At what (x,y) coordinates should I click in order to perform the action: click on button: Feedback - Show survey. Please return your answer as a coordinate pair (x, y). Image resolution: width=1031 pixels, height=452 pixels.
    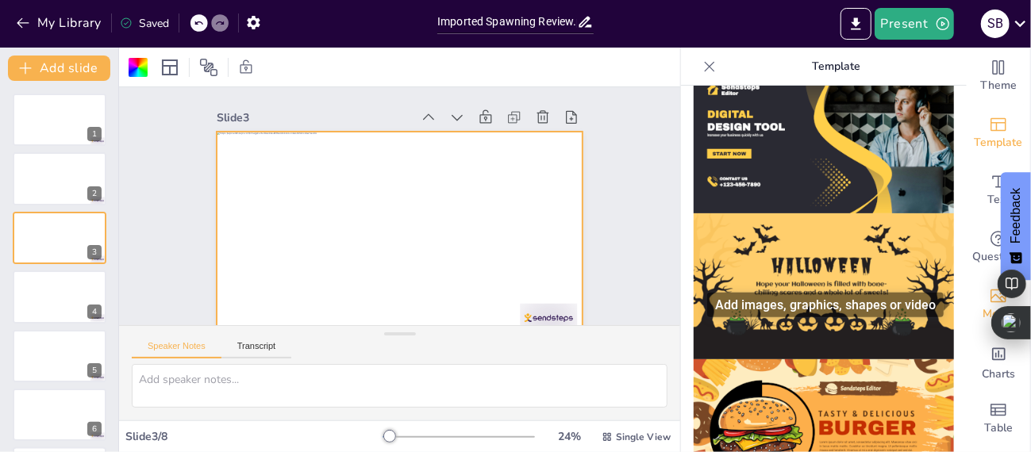
    Looking at the image, I should click on (1016, 226).